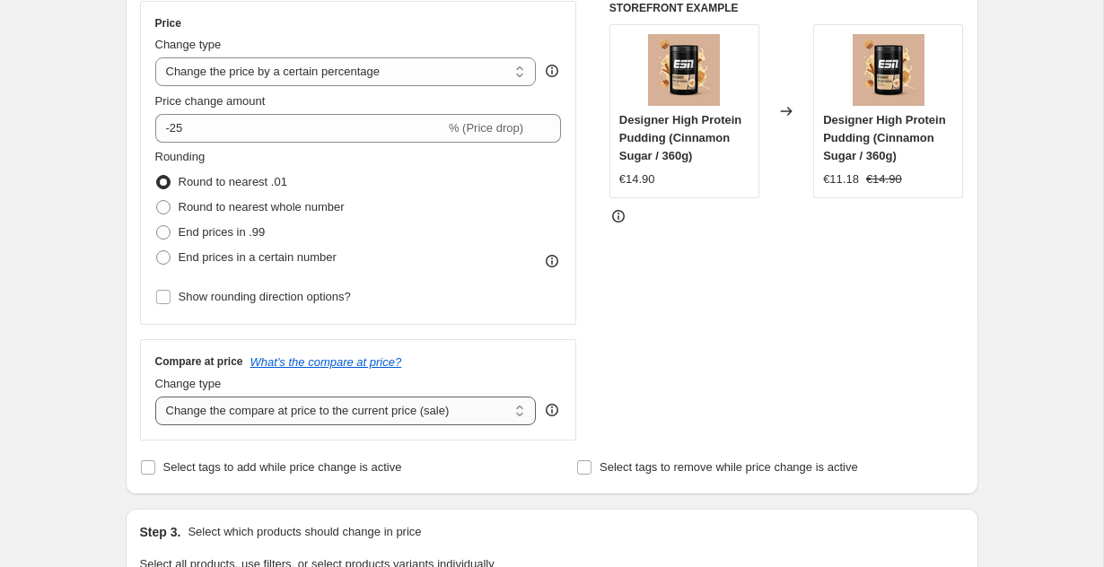  I want to click on span: Select tags to remove while price change is active, so click(729, 467).